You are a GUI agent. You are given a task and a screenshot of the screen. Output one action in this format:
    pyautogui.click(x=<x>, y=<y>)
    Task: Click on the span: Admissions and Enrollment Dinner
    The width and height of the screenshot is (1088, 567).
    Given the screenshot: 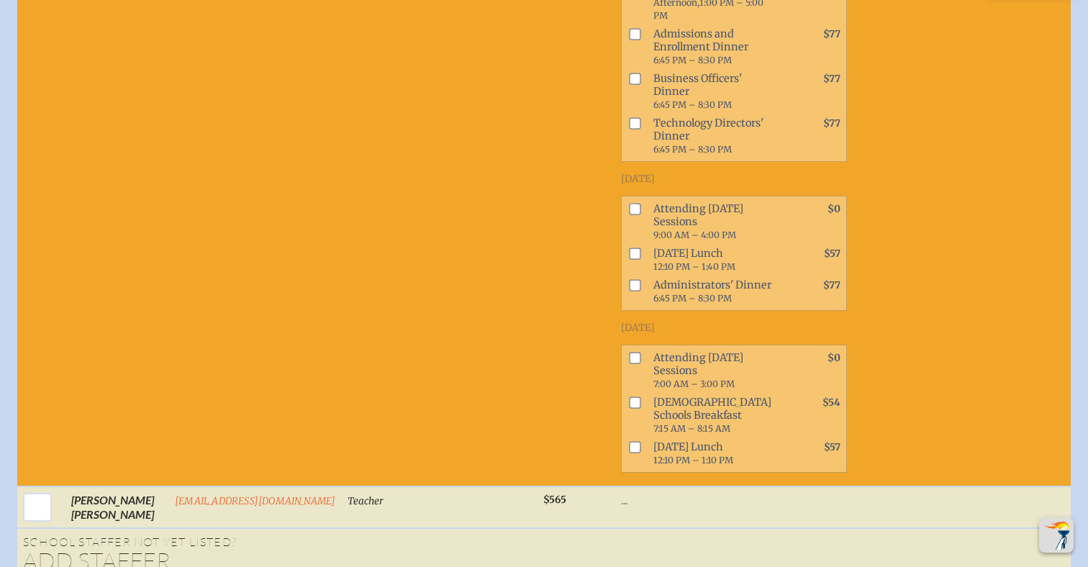 What is the action you would take?
    pyautogui.click(x=715, y=47)
    